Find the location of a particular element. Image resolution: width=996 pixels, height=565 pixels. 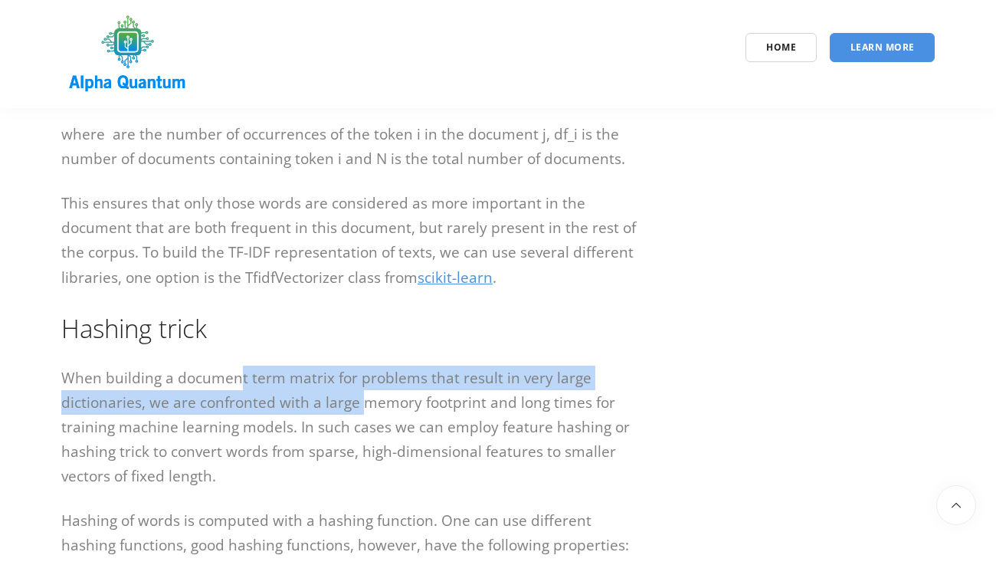

span: Learn More is located at coordinates (883, 47).